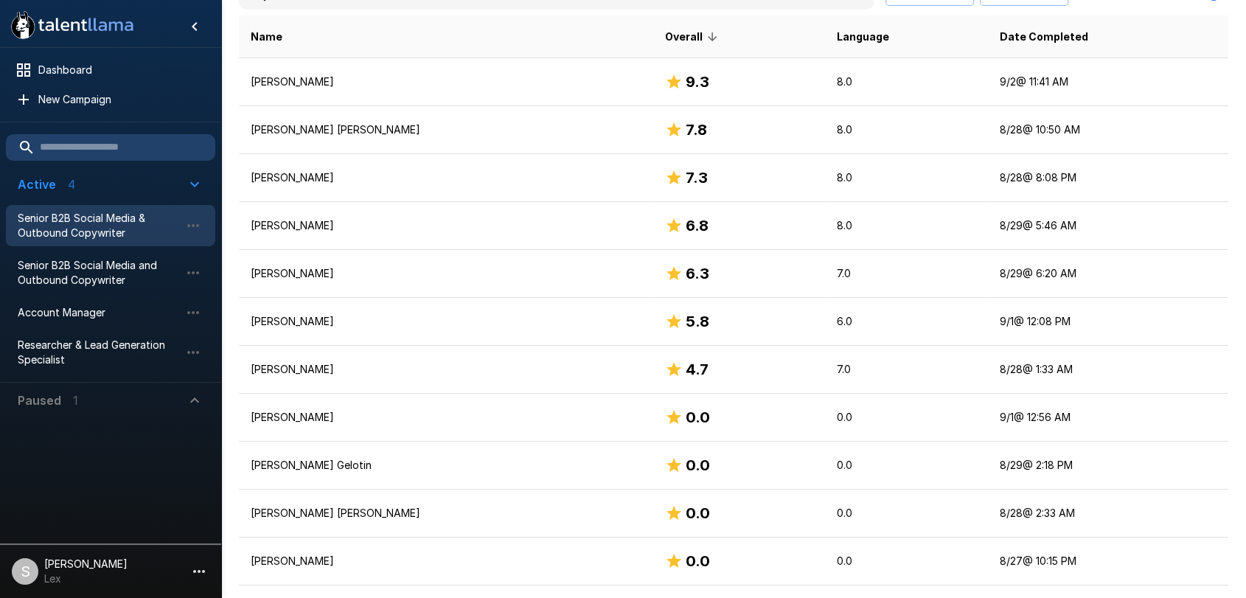 The image size is (1246, 598). What do you see at coordinates (1044, 37) in the screenshot?
I see `span: Date Completed` at bounding box center [1044, 37].